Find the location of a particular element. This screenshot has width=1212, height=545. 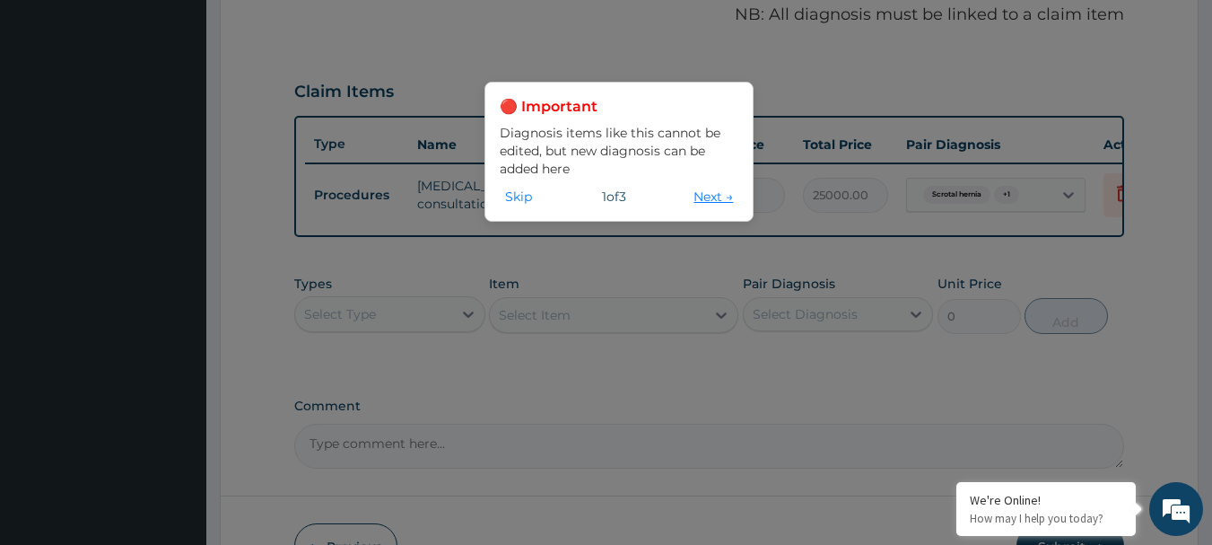

img: d_794563401_company_1708531726252_794563401 is located at coordinates (53, 112).